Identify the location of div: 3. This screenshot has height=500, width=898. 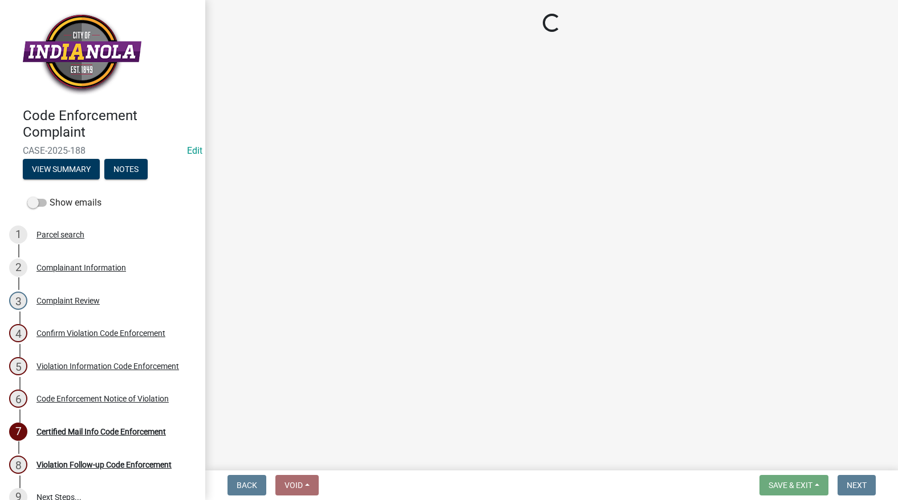
(18, 301).